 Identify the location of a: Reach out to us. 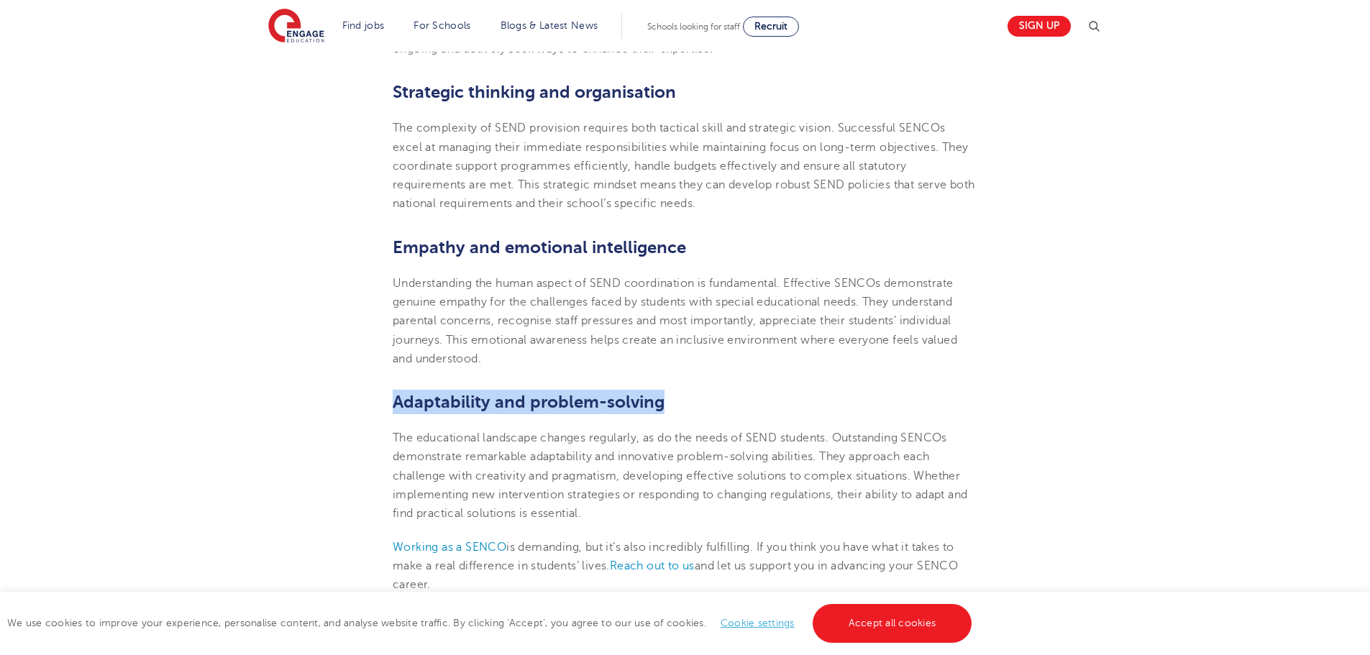
(652, 566).